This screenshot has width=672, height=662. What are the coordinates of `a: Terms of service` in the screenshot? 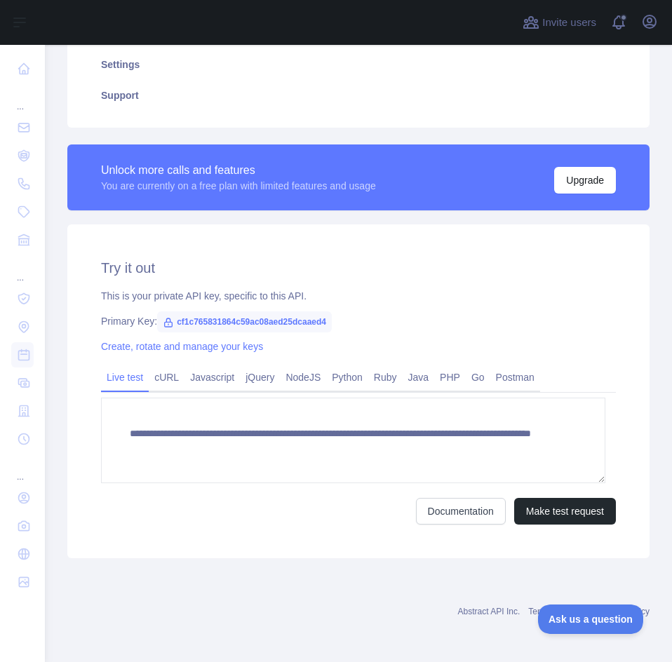 It's located at (559, 612).